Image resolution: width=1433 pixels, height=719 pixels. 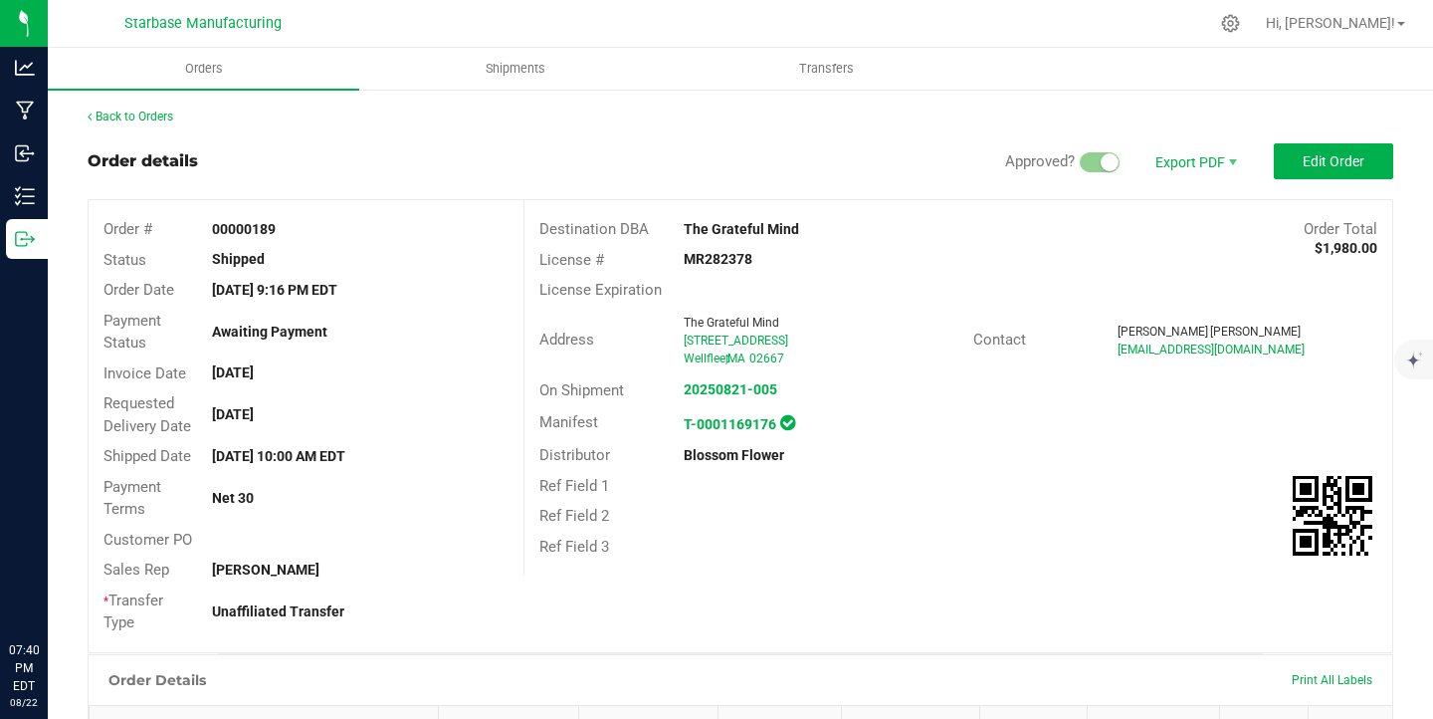 What do you see at coordinates (127, 229) in the screenshot?
I see `span: Order #` at bounding box center [127, 229].